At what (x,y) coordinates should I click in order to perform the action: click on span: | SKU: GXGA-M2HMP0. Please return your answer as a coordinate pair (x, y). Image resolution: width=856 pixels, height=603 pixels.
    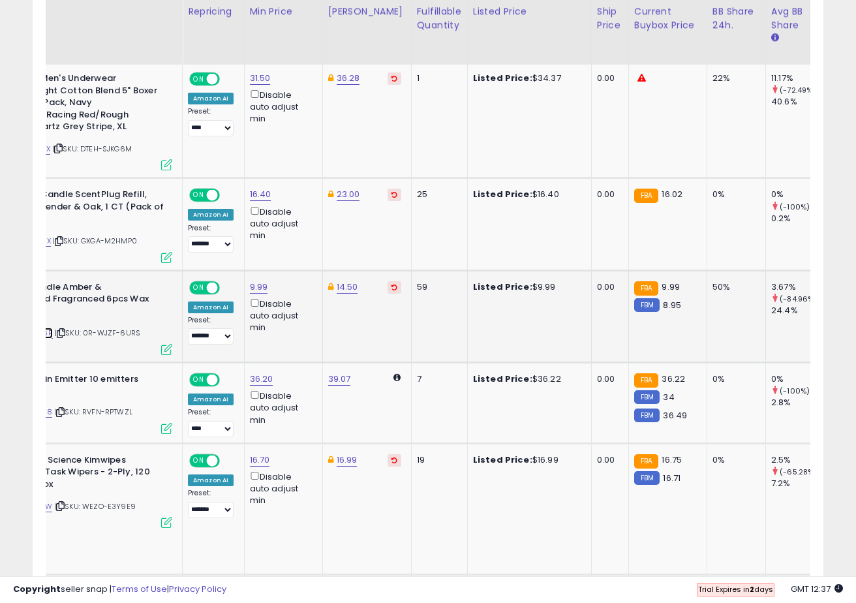
    Looking at the image, I should click on (95, 241).